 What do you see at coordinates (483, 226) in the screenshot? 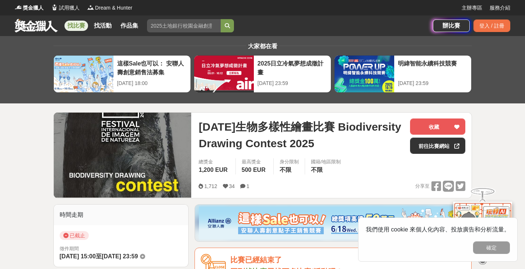
I see `img: d2146d9a-e6f6-4337-9592-8cefde37ba6b.png` at bounding box center [483, 226].